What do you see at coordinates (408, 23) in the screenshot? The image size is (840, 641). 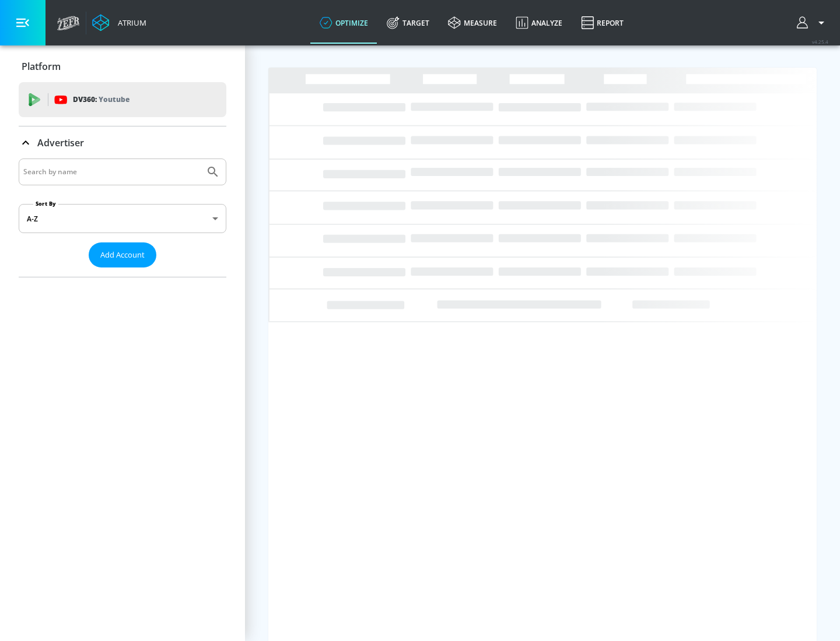 I see `a: Target` at bounding box center [408, 23].